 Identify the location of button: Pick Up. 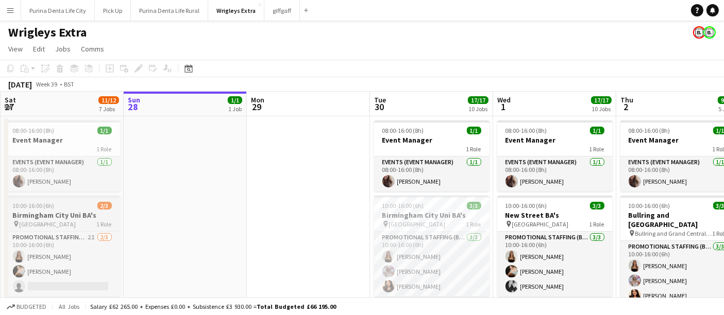
(113, 10).